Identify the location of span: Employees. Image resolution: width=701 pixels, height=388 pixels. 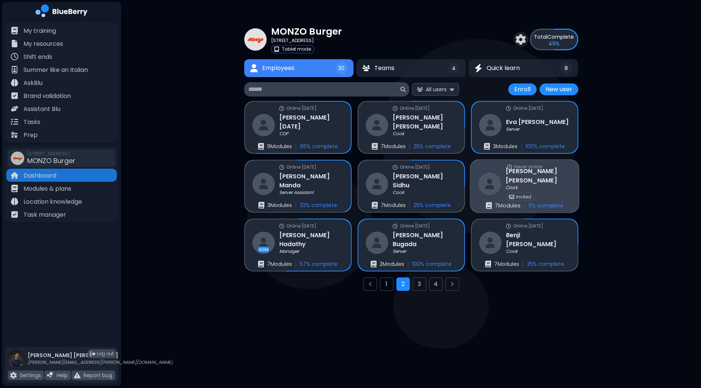
(278, 68).